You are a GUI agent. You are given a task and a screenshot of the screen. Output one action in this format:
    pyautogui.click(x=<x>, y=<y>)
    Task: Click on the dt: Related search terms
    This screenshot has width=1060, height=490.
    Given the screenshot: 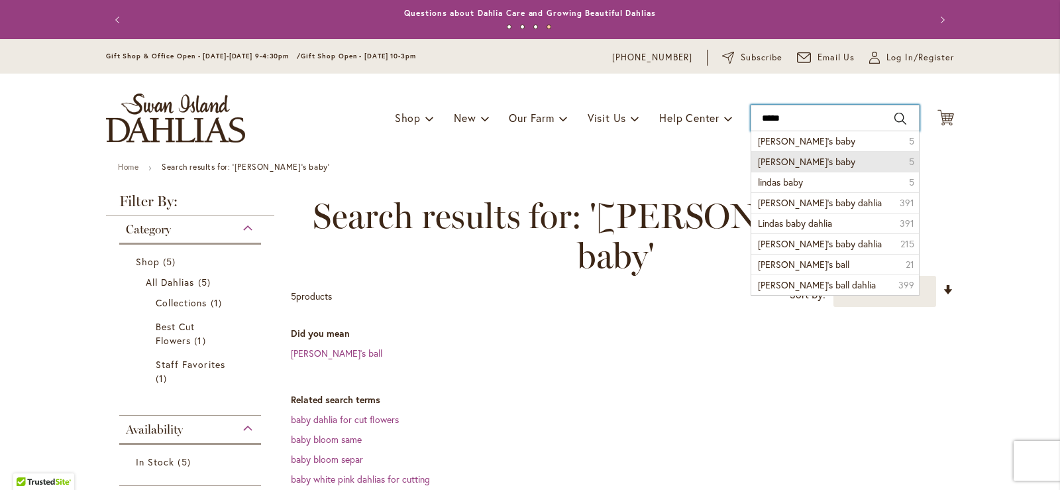 What is the action you would take?
    pyautogui.click(x=622, y=400)
    